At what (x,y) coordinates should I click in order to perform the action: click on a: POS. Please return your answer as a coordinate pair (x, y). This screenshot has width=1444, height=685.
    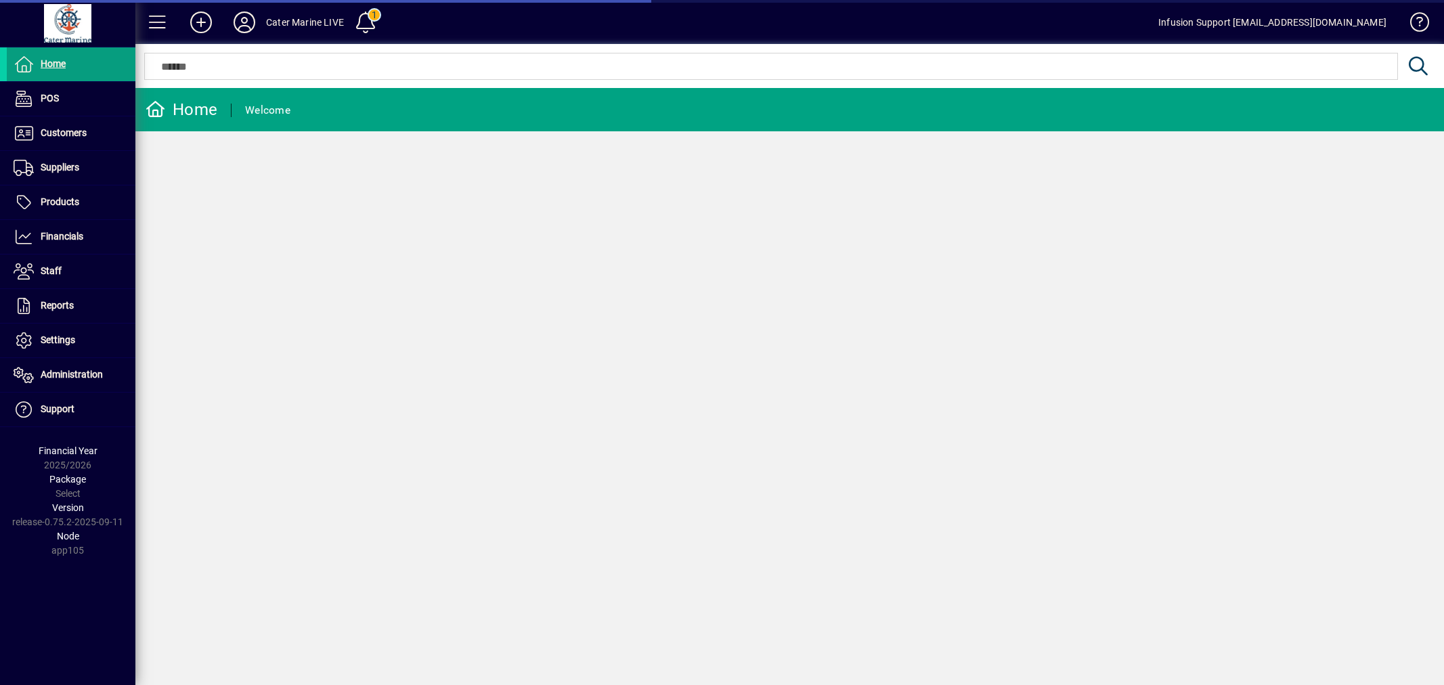
    Looking at the image, I should click on (71, 99).